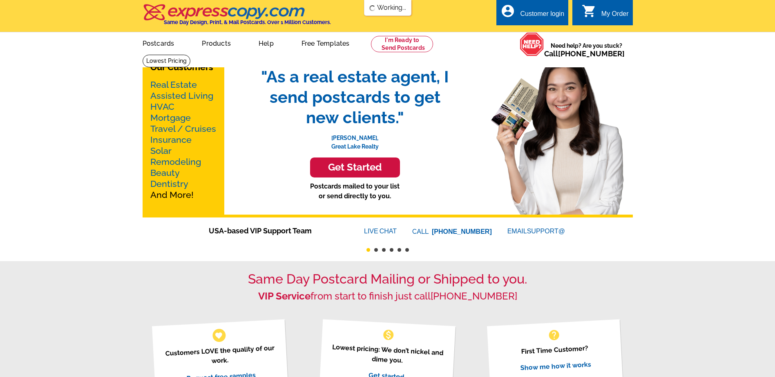  I want to click on strong: VIP Service, so click(284, 296).